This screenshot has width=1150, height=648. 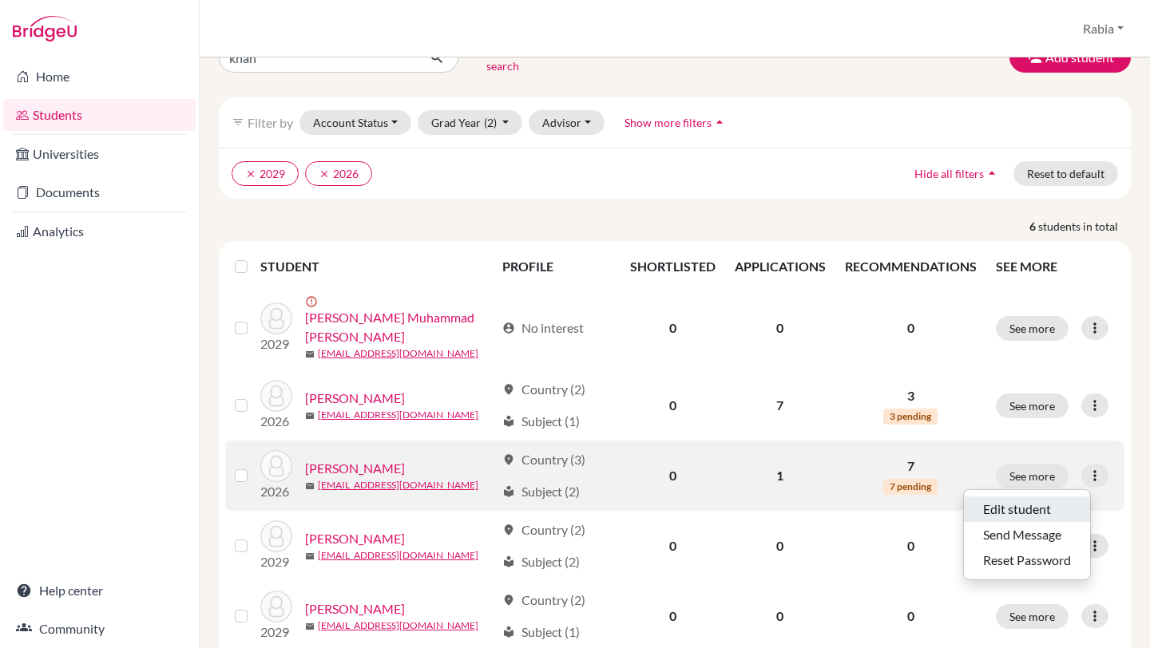 I want to click on button: Advisor, so click(x=566, y=122).